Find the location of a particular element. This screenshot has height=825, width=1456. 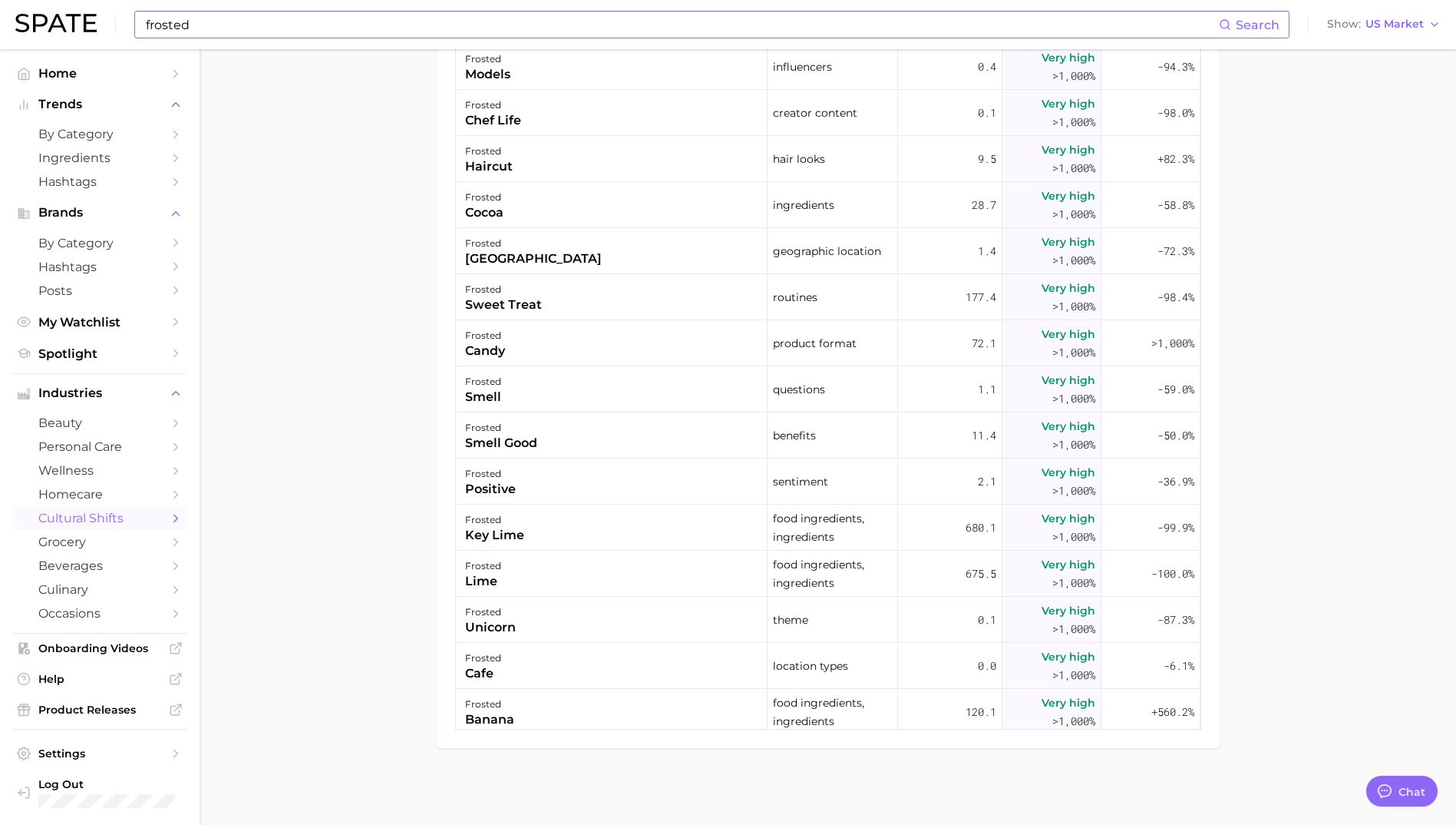

div: key lime is located at coordinates (494, 535).